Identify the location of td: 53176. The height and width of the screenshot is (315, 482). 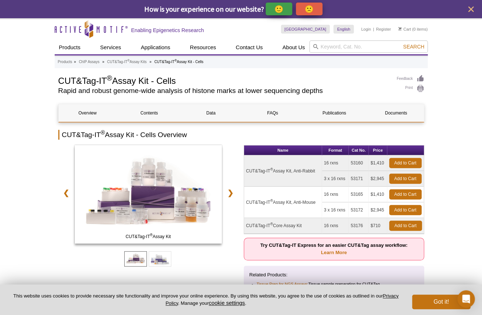
(358, 225).